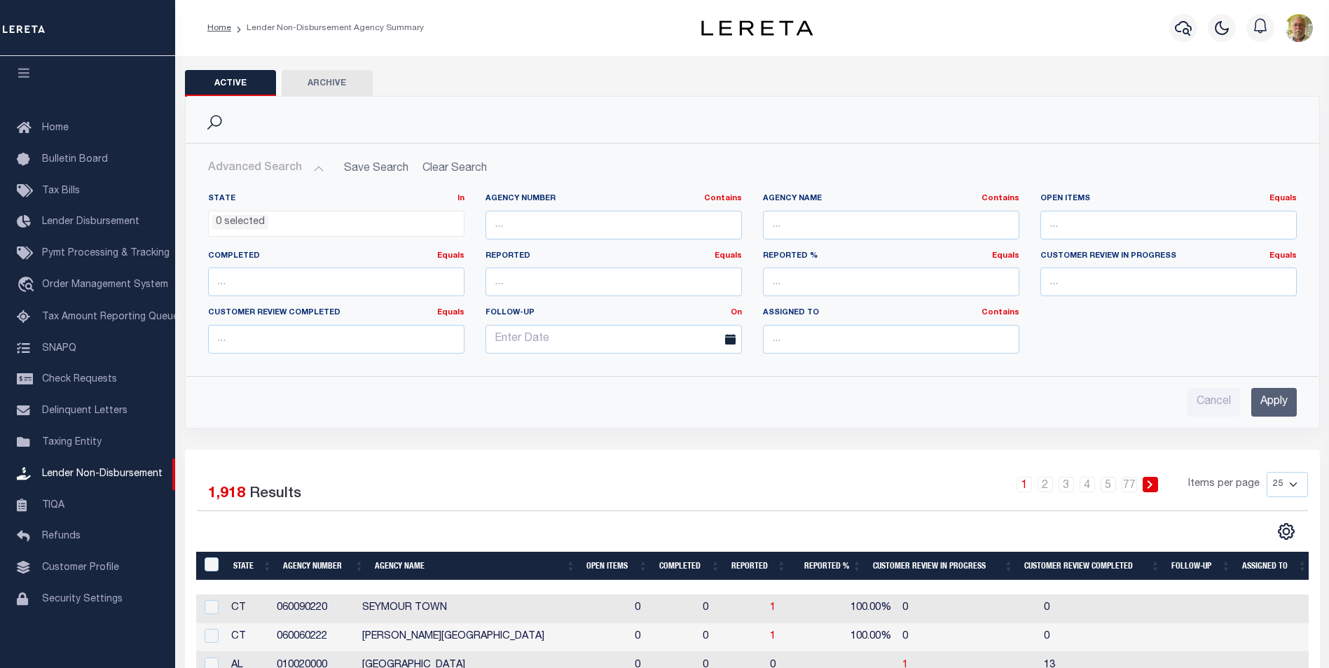  I want to click on label: Customer Review In Progress, so click(1169, 256).